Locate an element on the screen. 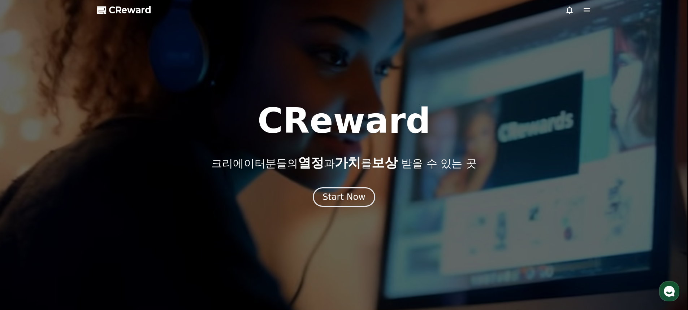  button: Start Now is located at coordinates (344, 197).